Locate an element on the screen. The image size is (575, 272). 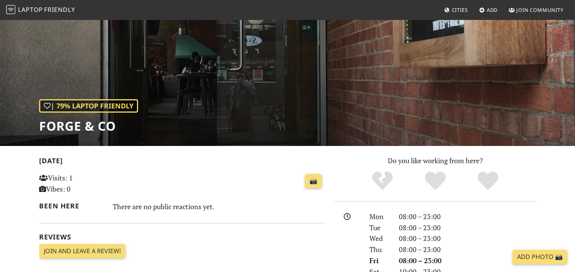
span: Friendly is located at coordinates (59, 10).